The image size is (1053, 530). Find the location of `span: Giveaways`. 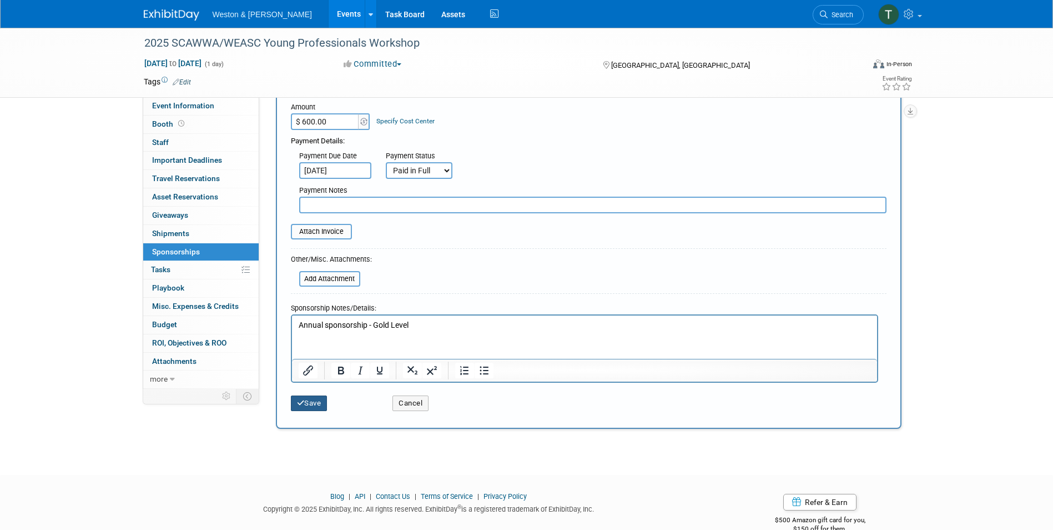

span: Giveaways is located at coordinates (170, 215).